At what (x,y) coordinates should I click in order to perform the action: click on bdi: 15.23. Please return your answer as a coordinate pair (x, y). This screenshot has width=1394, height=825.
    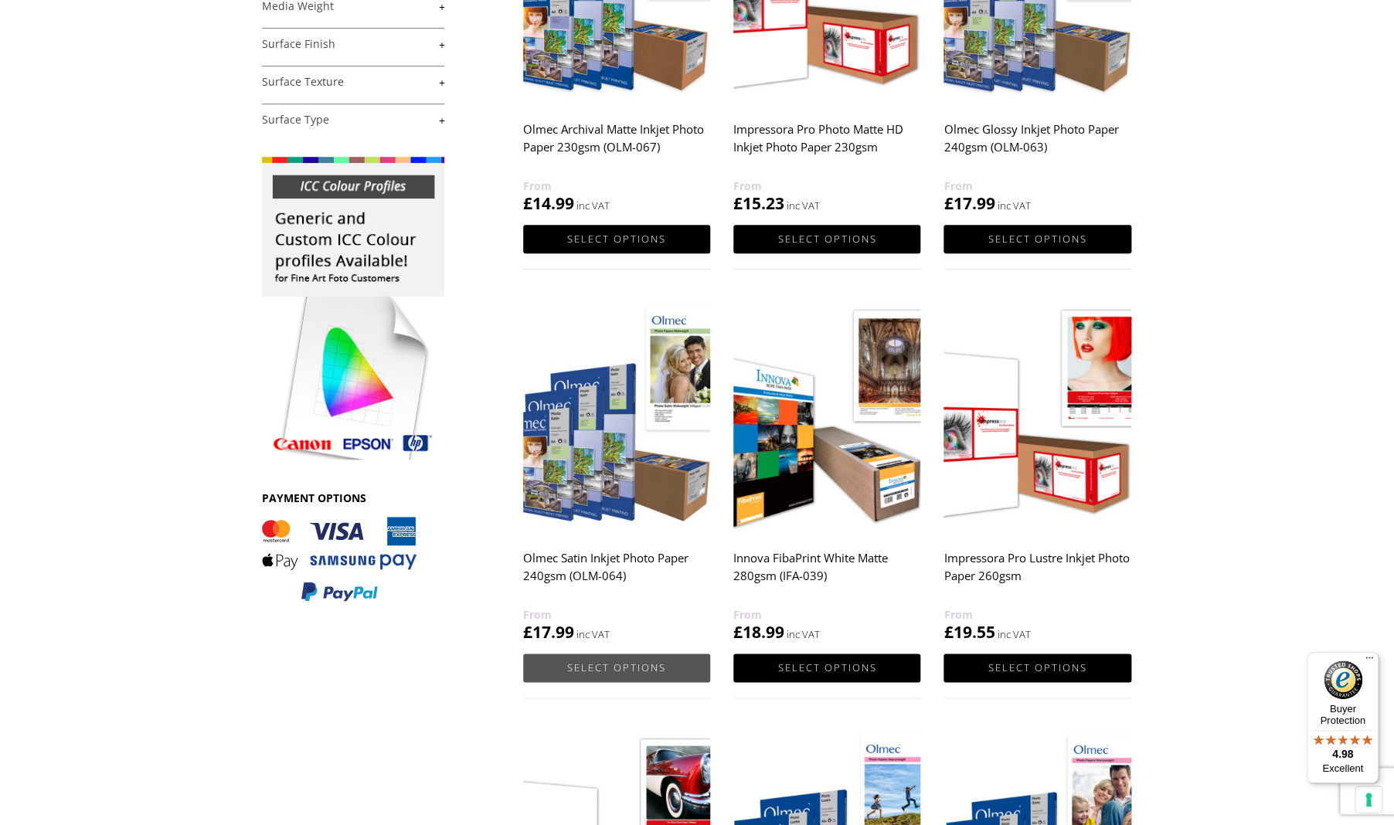
    Looking at the image, I should click on (759, 203).